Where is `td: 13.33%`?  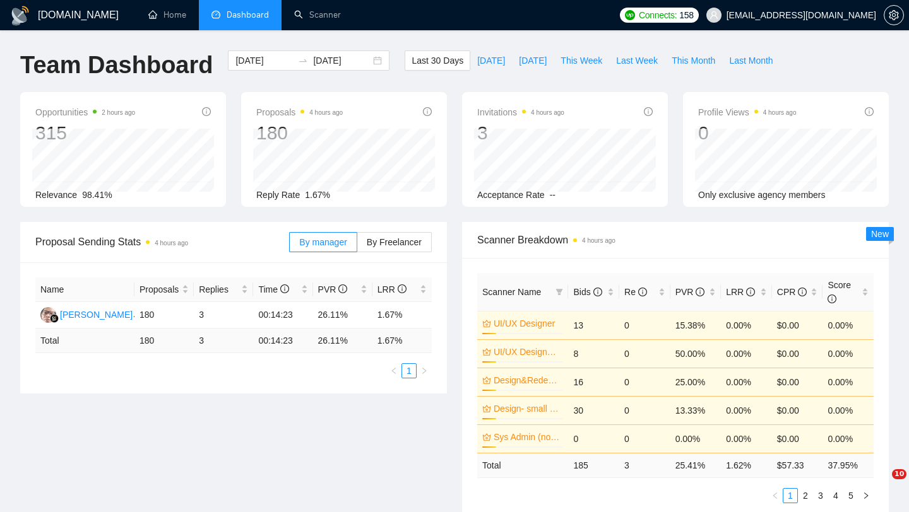
td: 13.33% is located at coordinates (695, 410).